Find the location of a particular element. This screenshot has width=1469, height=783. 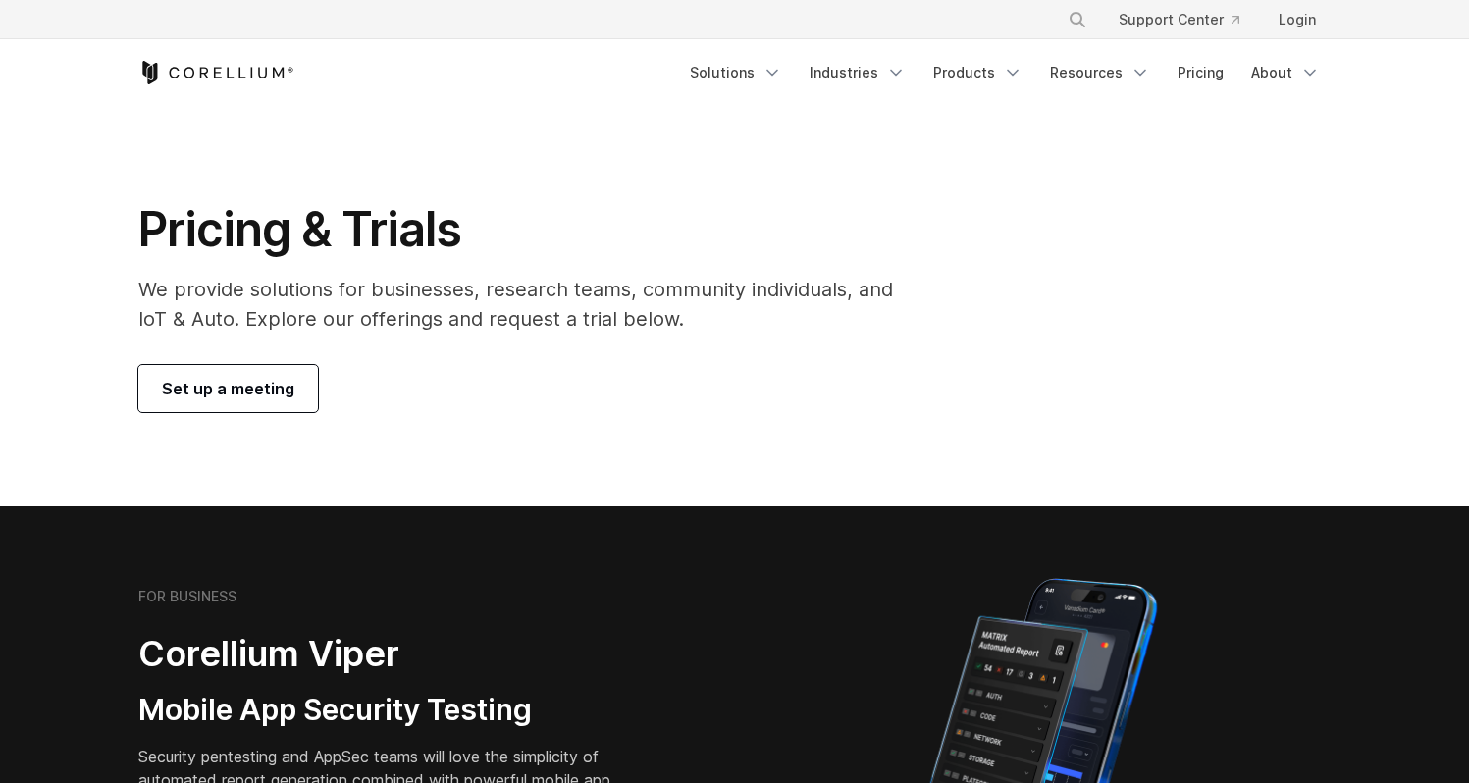

h6: FOR BUSINESS is located at coordinates (187, 596).